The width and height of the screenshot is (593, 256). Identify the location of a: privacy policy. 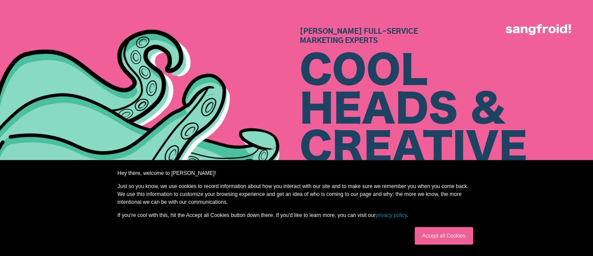
(391, 216).